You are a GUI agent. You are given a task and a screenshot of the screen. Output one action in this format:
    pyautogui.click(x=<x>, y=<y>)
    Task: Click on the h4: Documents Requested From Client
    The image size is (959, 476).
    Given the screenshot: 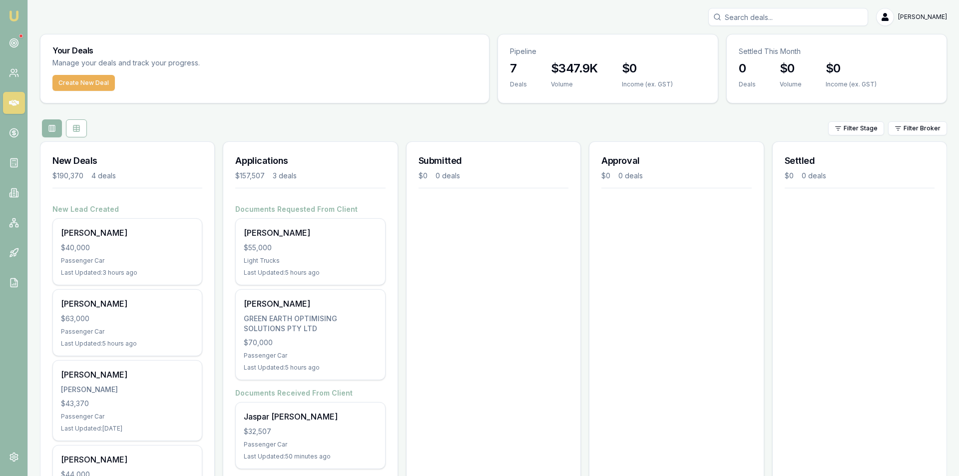 What is the action you would take?
    pyautogui.click(x=310, y=209)
    